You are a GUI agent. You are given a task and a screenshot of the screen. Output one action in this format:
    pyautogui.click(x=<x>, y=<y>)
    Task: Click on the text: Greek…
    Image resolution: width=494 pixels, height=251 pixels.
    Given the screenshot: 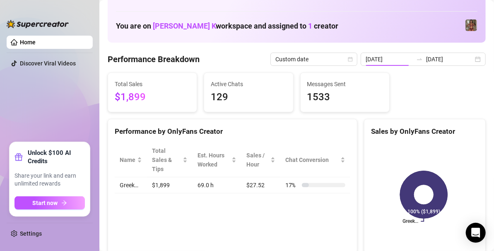 What is the action you would take?
    pyautogui.click(x=411, y=222)
    